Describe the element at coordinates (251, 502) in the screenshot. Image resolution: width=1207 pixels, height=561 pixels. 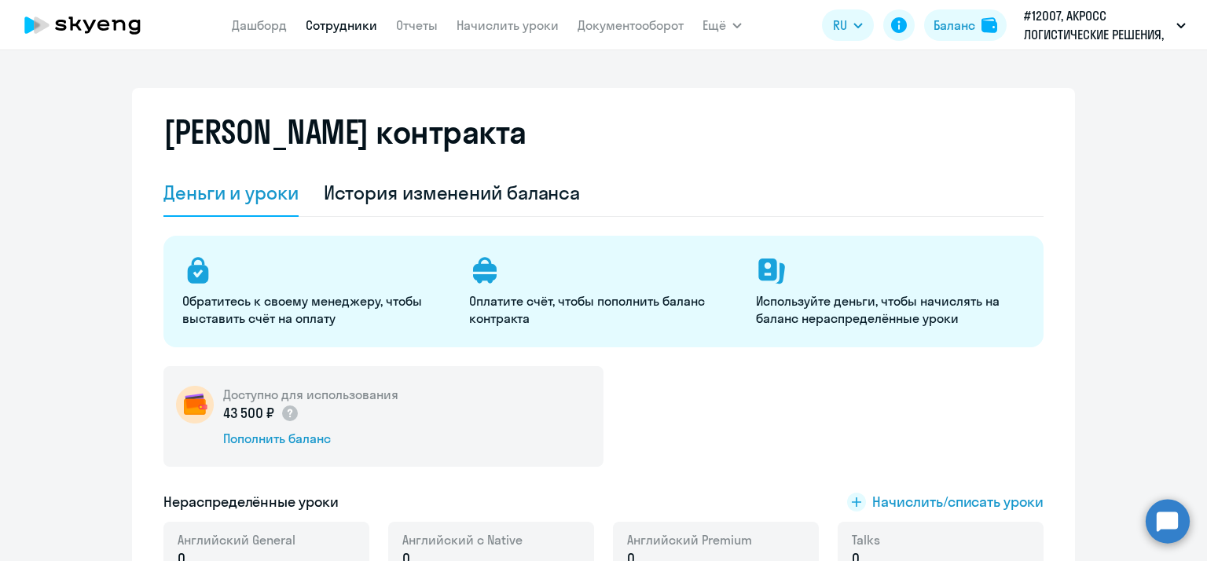
I see `h5: Нераспределённые уроки` at that location.